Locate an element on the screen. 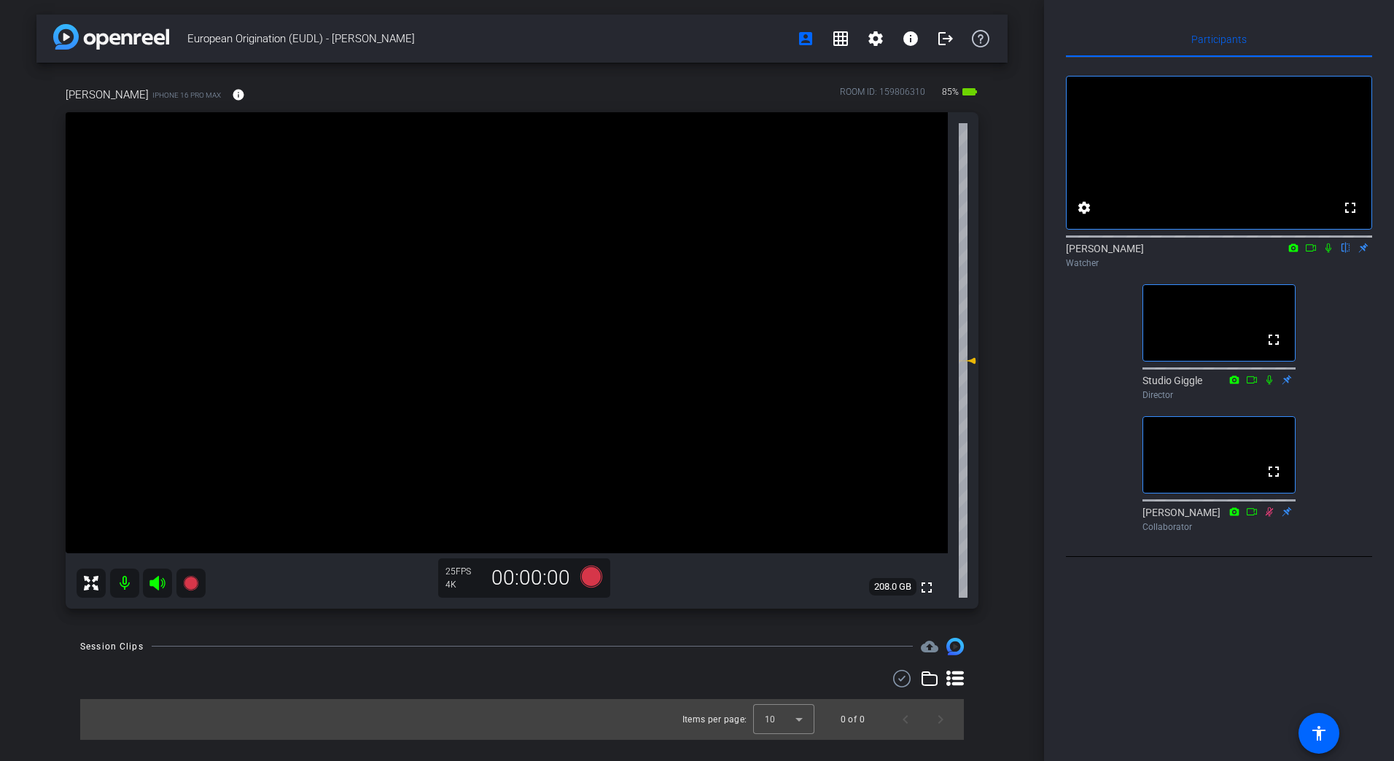 Image resolution: width=1394 pixels, height=761 pixels. div: Studio Giggle is located at coordinates (1219, 387).